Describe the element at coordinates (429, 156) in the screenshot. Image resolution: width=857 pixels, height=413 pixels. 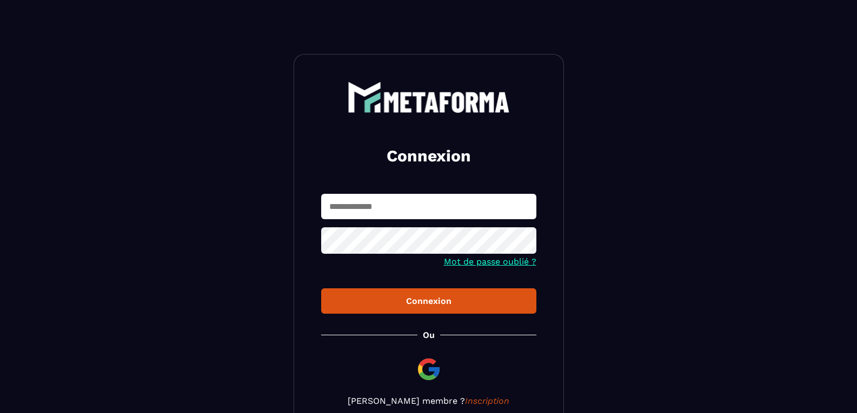
I see `h2: Connexion` at that location.